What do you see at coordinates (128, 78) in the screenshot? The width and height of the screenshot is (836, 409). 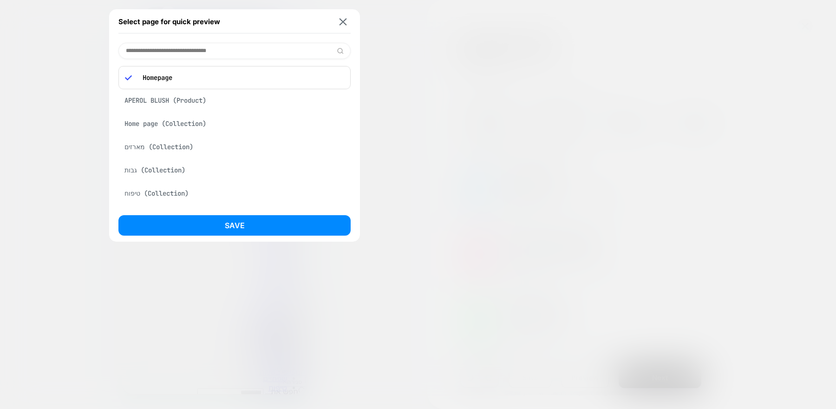 I see `img: blue checkmark` at bounding box center [128, 78].